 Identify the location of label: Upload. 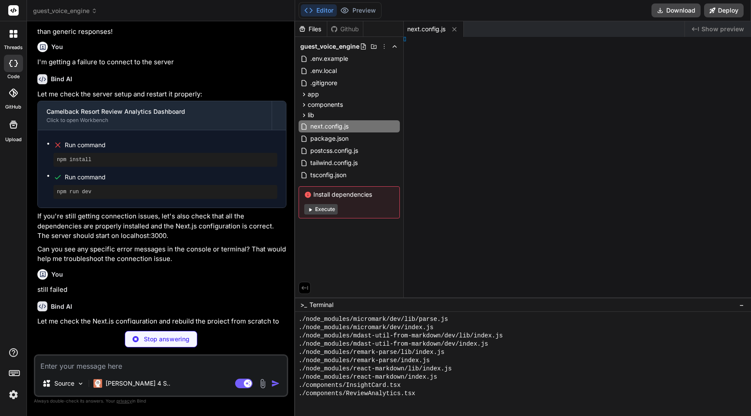
(13, 139).